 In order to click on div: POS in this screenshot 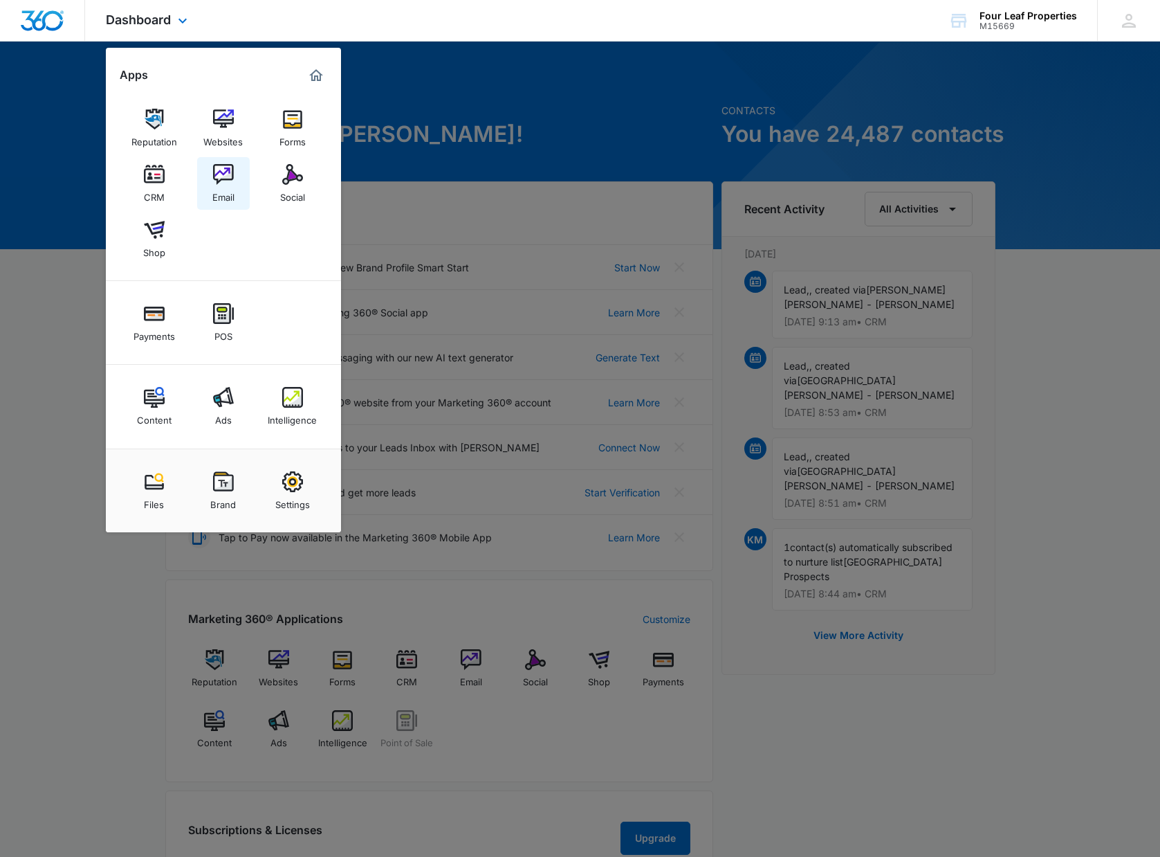, I will do `click(223, 333)`.